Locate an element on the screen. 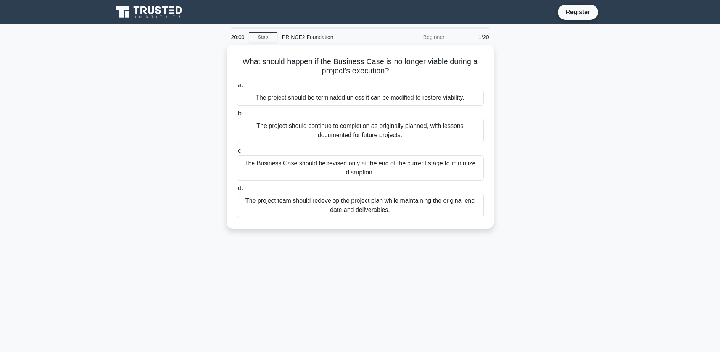  span: a. is located at coordinates (240, 85).